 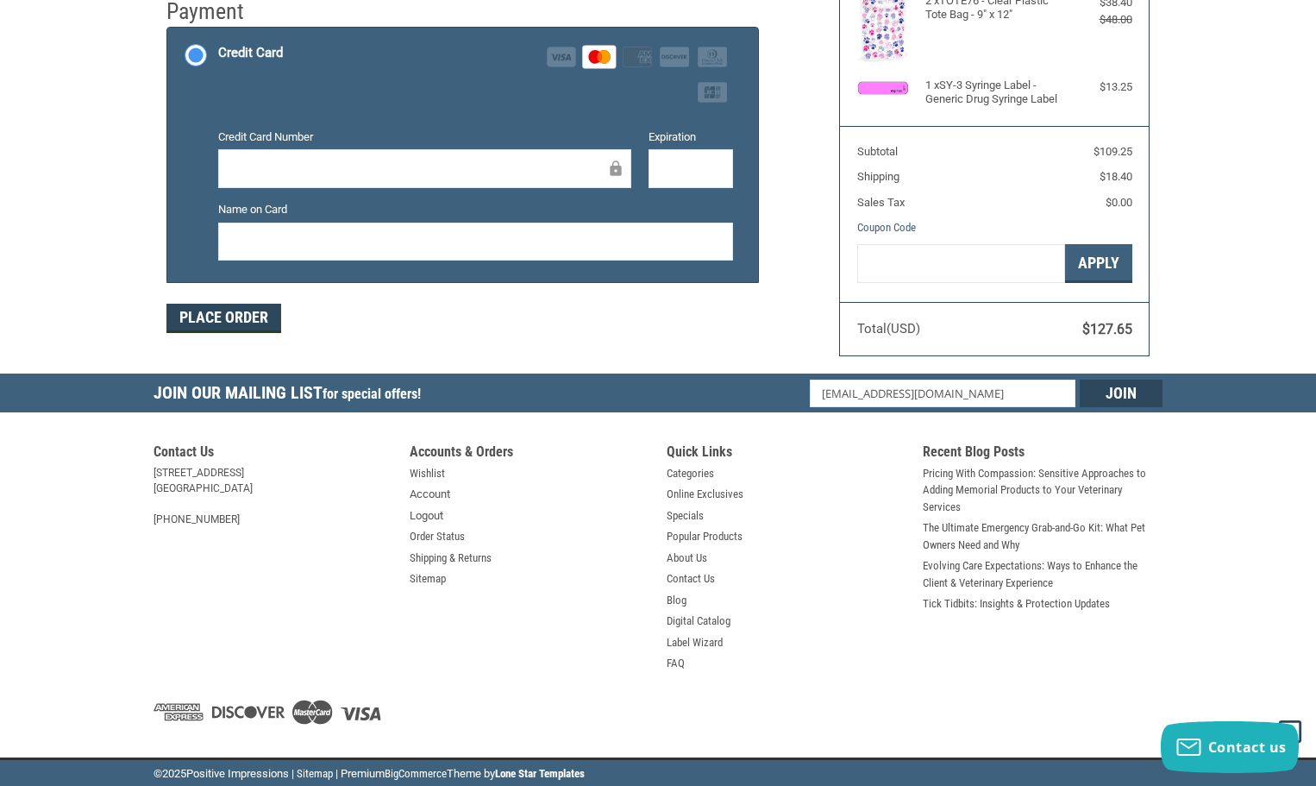 I want to click on span: Total (USD), so click(x=888, y=329).